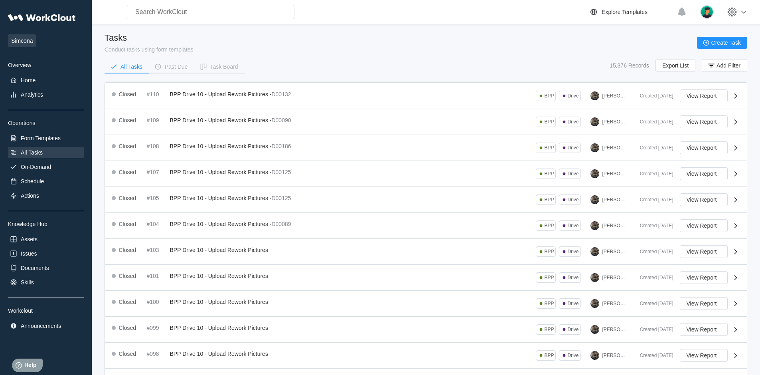  Describe the element at coordinates (729, 65) in the screenshot. I see `span: Add Filter` at that location.